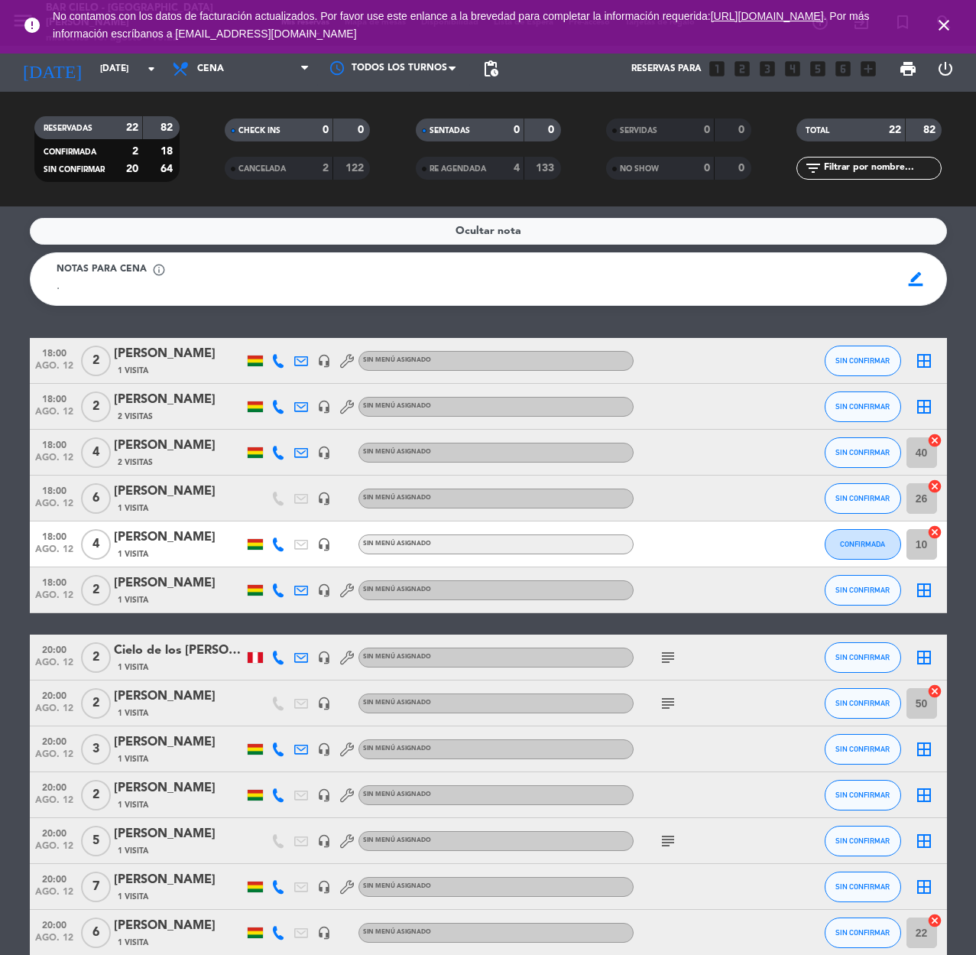  I want to click on span: SENTADAS, so click(449, 131).